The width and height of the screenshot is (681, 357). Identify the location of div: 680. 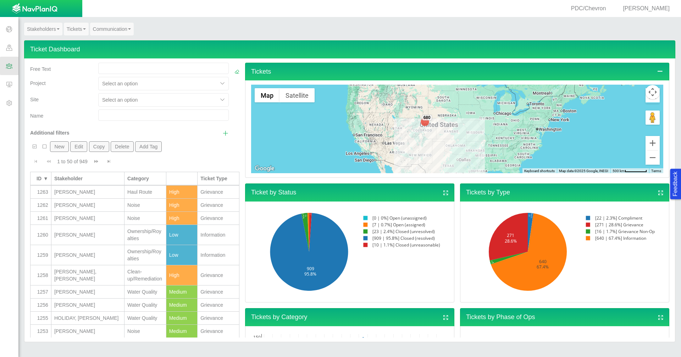
(427, 118).